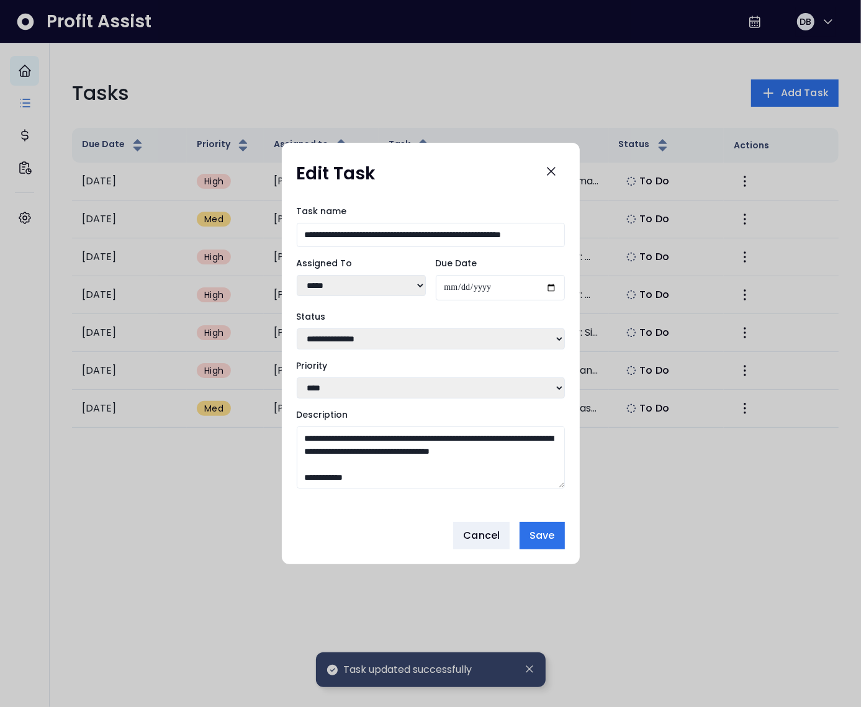 This screenshot has width=861, height=707. What do you see at coordinates (431, 211) in the screenshot?
I see `label: Task name` at bounding box center [431, 211].